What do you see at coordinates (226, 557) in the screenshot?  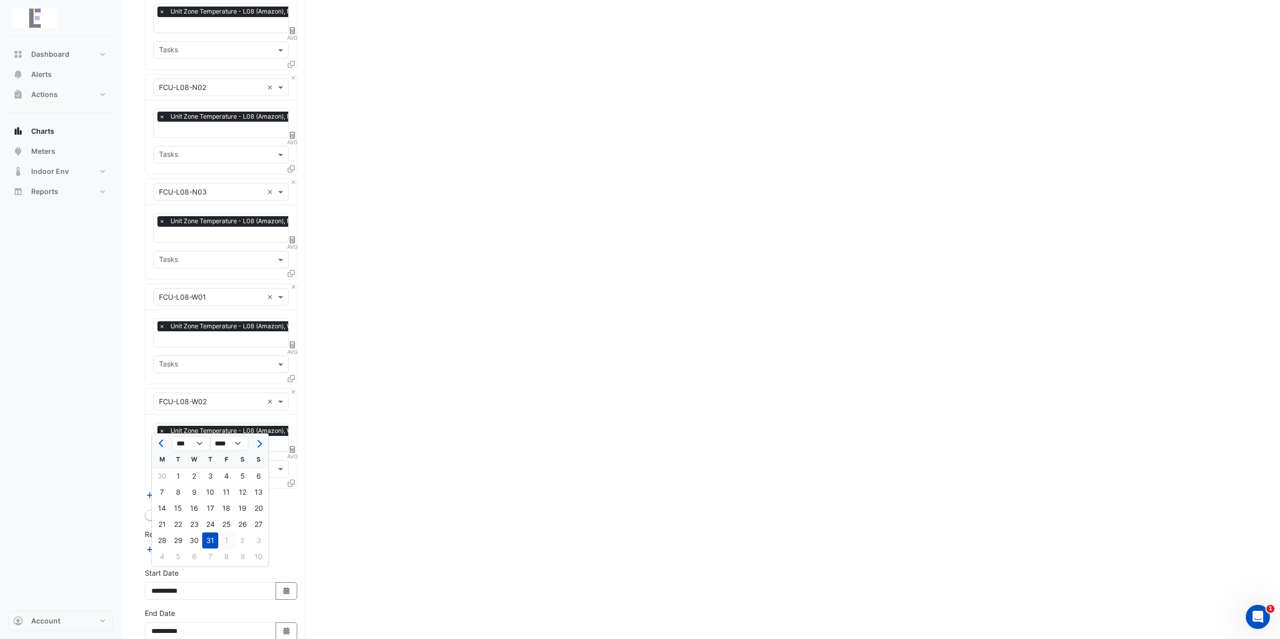 I see `div: Friday, August 8, 2025` at bounding box center [226, 557].